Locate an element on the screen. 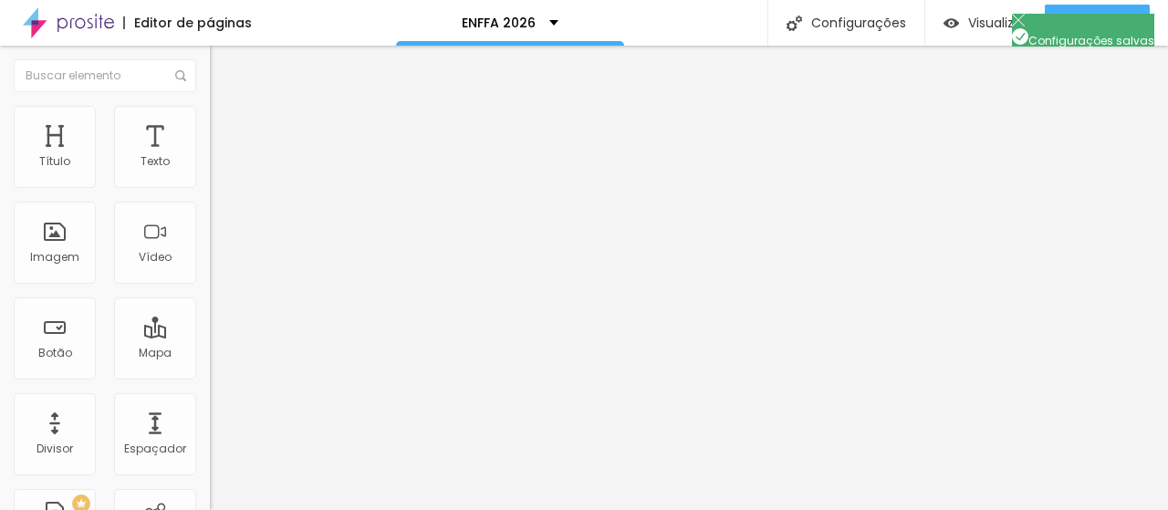 This screenshot has width=1168, height=510. span: Visualizar is located at coordinates (998, 23).